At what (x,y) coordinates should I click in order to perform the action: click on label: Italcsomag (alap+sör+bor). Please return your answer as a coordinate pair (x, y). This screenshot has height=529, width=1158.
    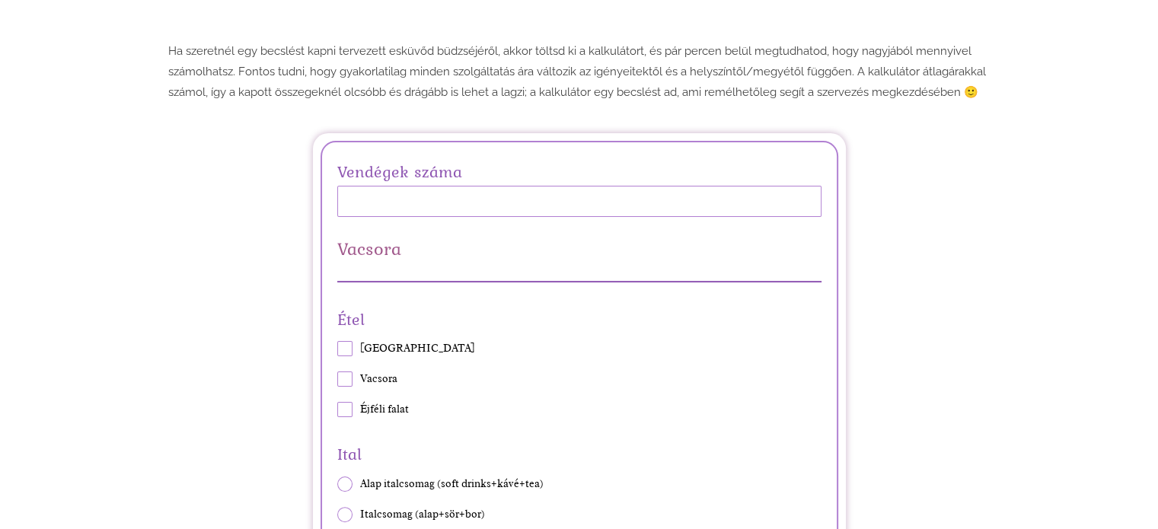
    Looking at the image, I should click on (580, 515).